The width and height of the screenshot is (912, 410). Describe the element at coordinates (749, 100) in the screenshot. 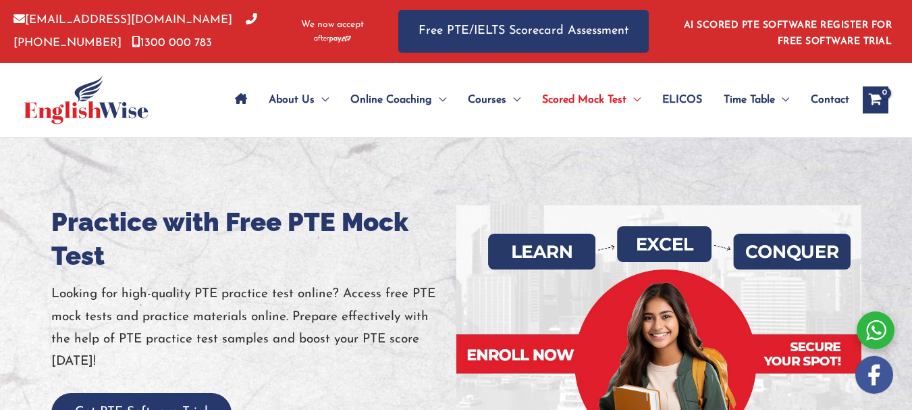

I see `span: Time Table` at that location.